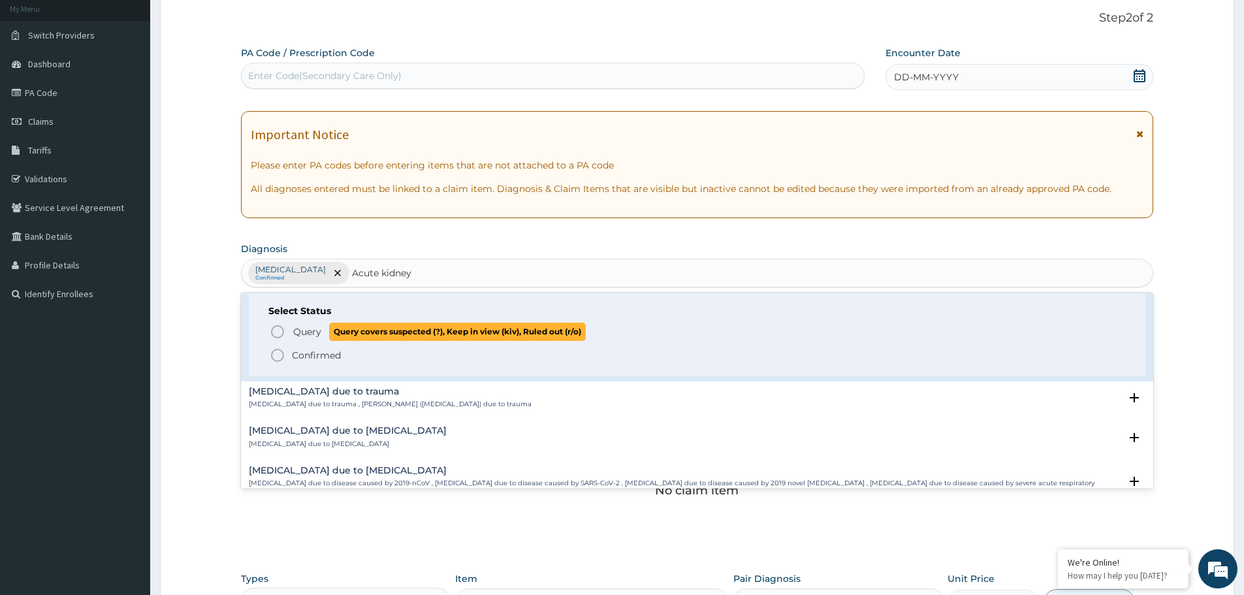 This screenshot has width=1244, height=595. What do you see at coordinates (325, 76) in the screenshot?
I see `div: Enter Code(Secondary Care Only)` at bounding box center [325, 76].